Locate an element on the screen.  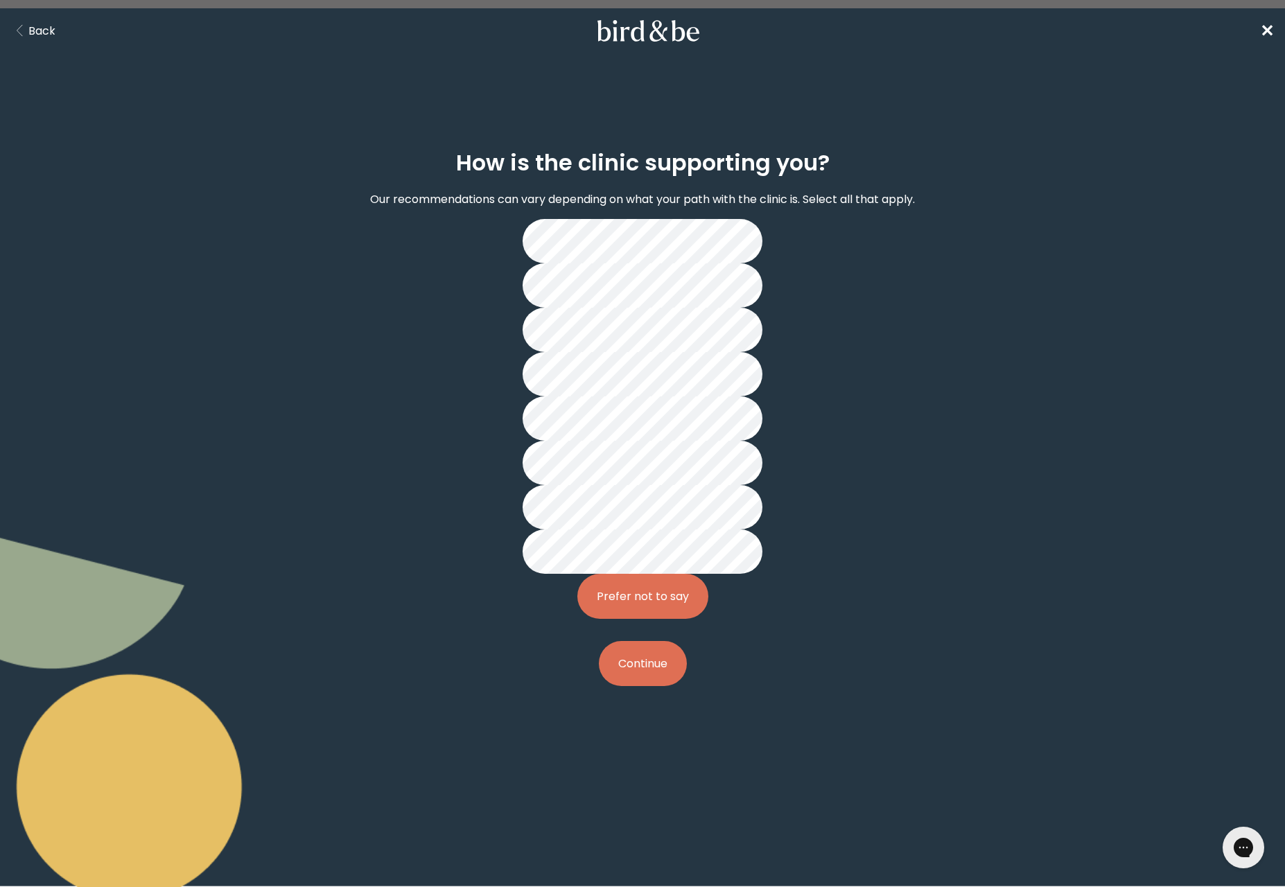
button: Back Button is located at coordinates (33, 30).